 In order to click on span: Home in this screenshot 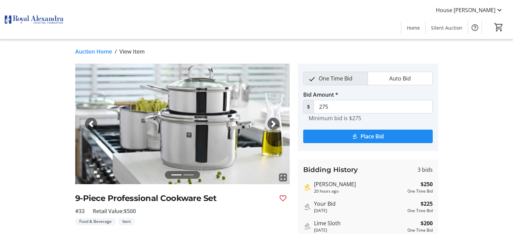, I will do `click(413, 28)`.